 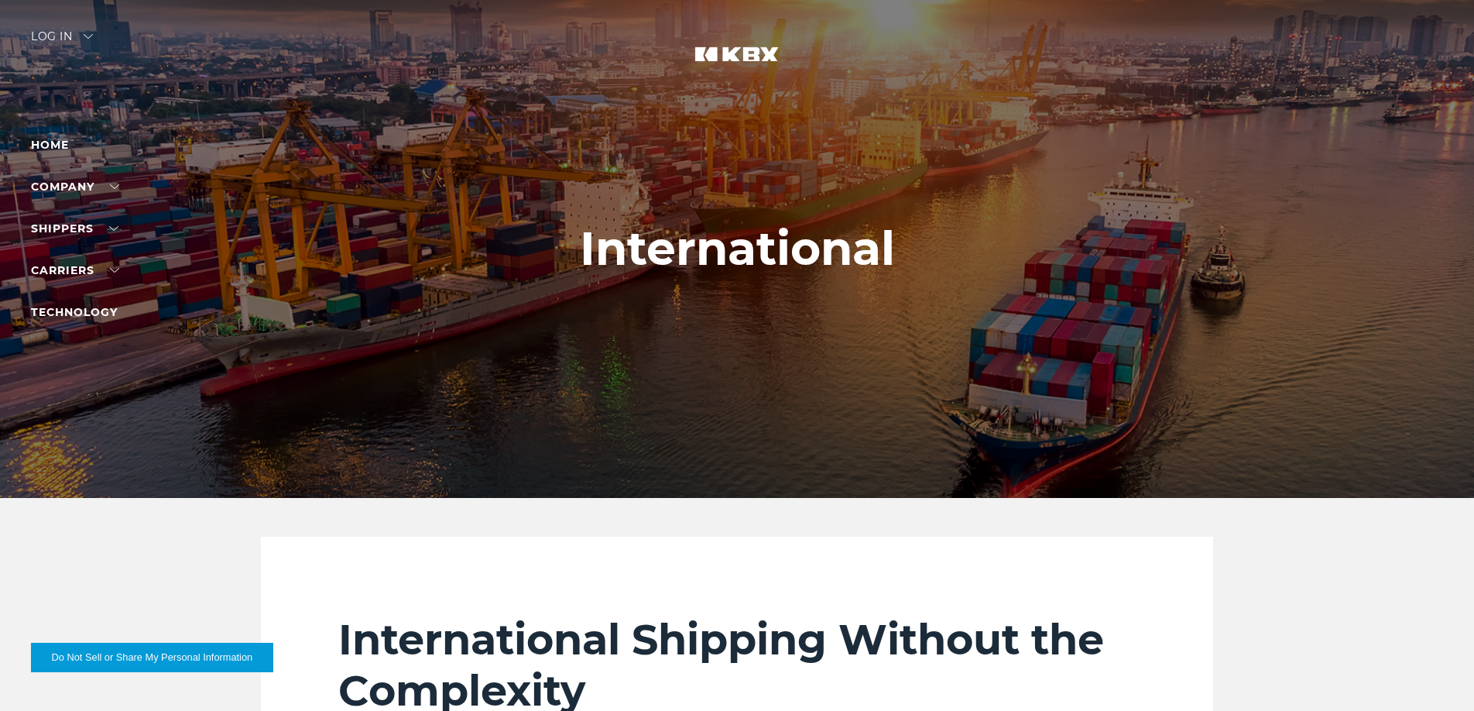 What do you see at coordinates (74, 228) in the screenshot?
I see `a: SHIPPERS` at bounding box center [74, 228].